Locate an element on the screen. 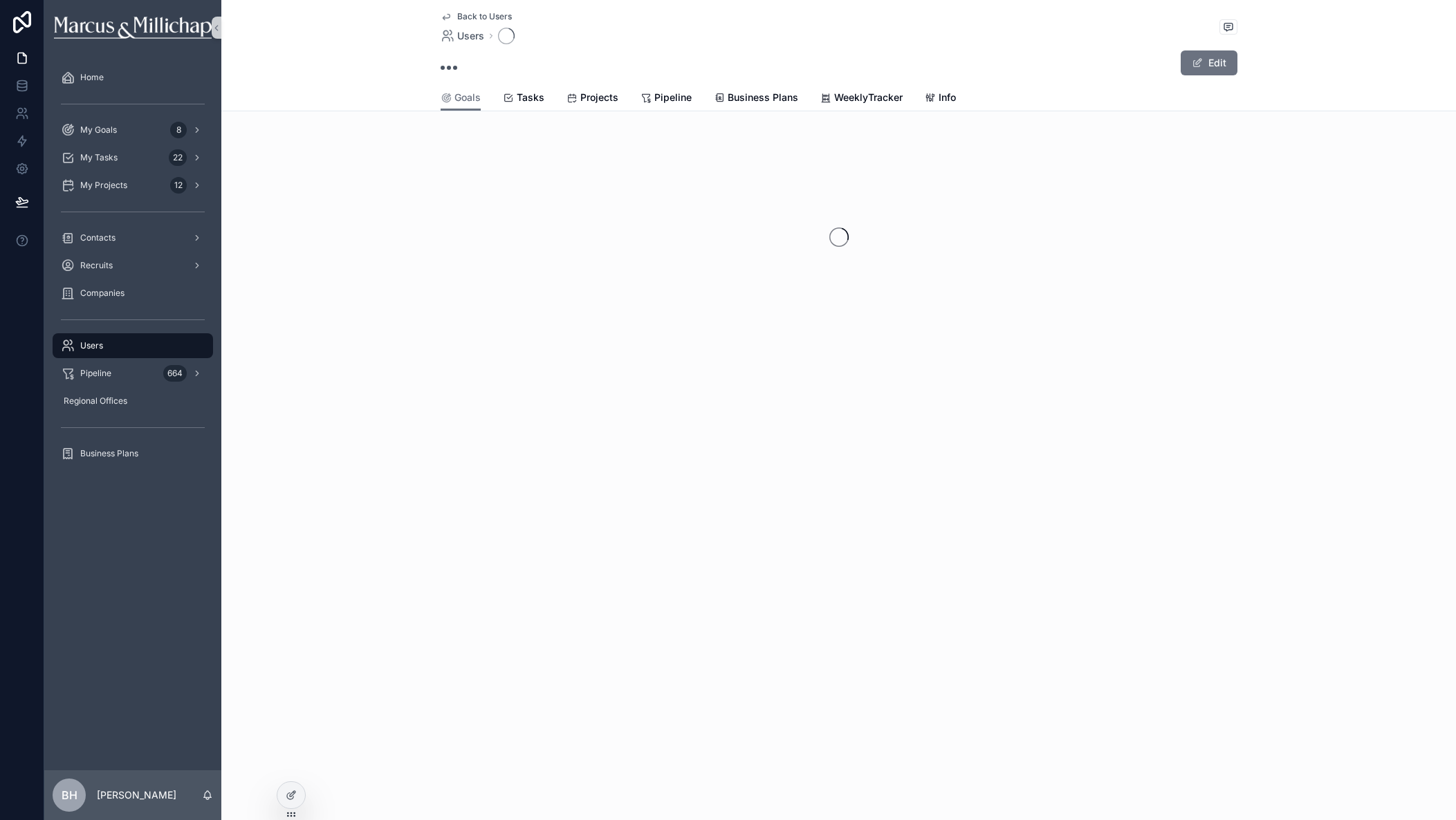 Image resolution: width=1456 pixels, height=820 pixels. div: 8 is located at coordinates (178, 130).